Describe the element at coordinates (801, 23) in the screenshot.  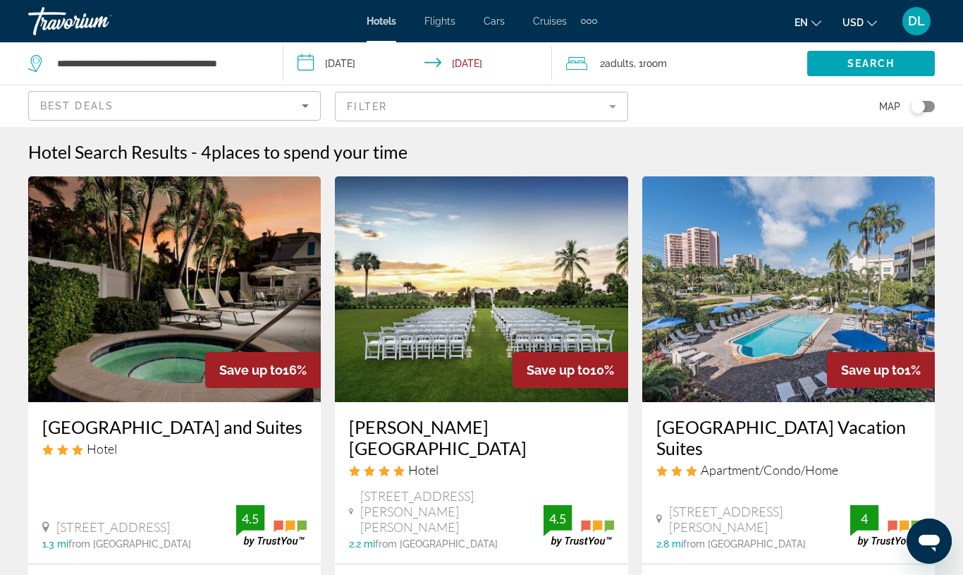
I see `span: en` at that location.